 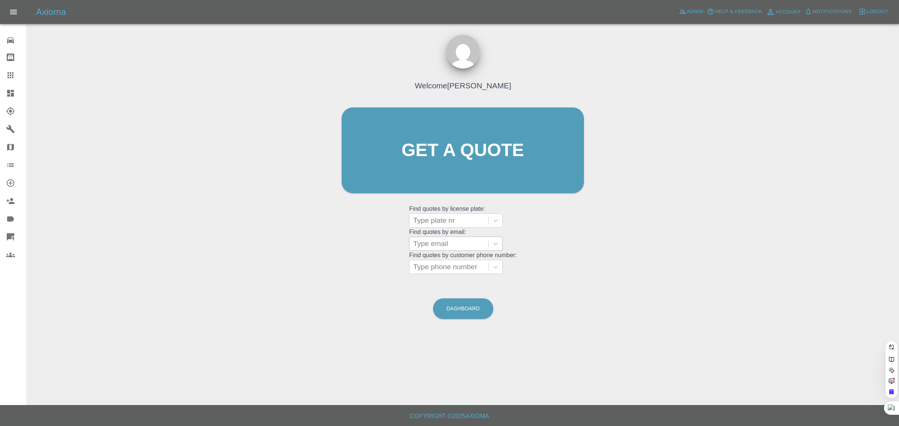 I want to click on h5: Axioma, so click(x=51, y=12).